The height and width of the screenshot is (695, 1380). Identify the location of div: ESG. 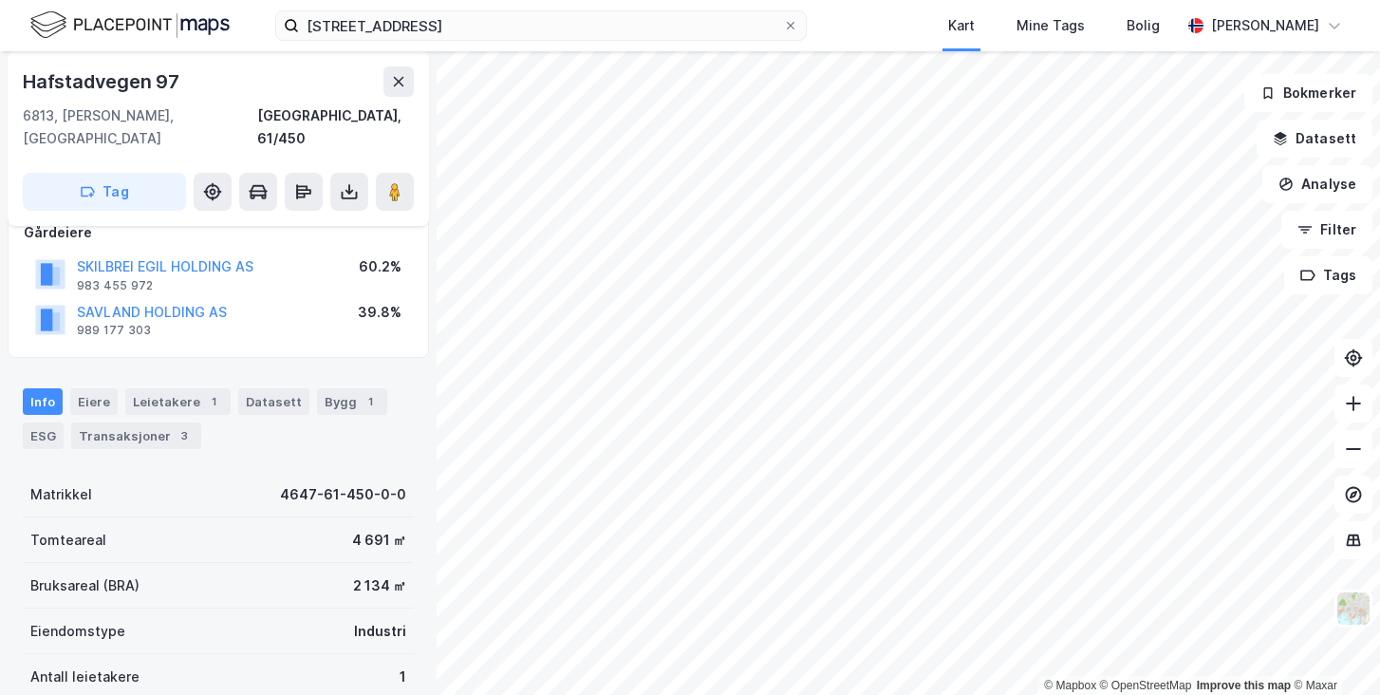
(43, 436).